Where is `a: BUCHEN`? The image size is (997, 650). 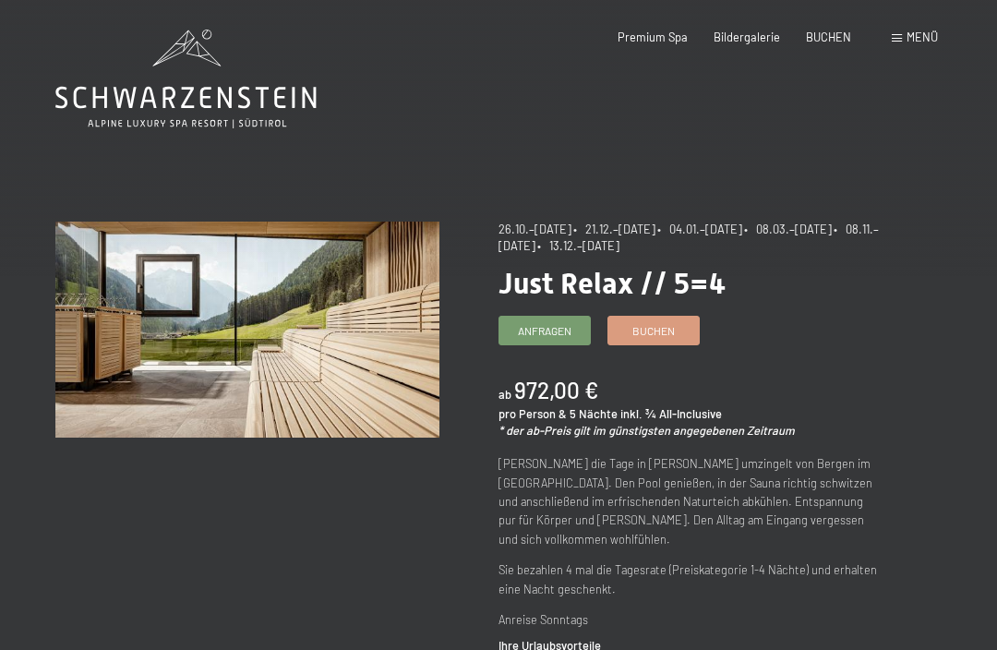 a: BUCHEN is located at coordinates (828, 37).